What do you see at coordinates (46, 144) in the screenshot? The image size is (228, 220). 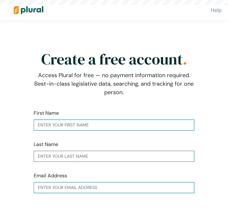 I see `label: Last Name` at bounding box center [46, 144].